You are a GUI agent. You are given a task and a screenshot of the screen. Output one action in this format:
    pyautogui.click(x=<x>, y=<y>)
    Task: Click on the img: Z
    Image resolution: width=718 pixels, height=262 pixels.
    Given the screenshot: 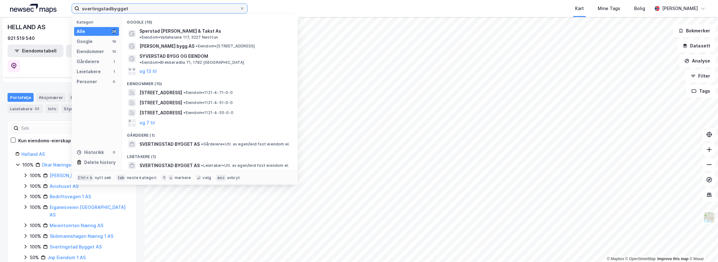 What is the action you would take?
    pyautogui.click(x=709, y=217)
    